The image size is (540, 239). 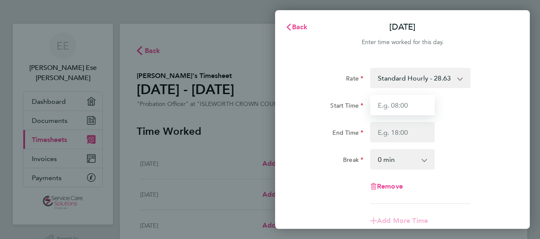 What do you see at coordinates (402, 42) in the screenshot?
I see `div: Enter time worked for this day.` at bounding box center [402, 42].